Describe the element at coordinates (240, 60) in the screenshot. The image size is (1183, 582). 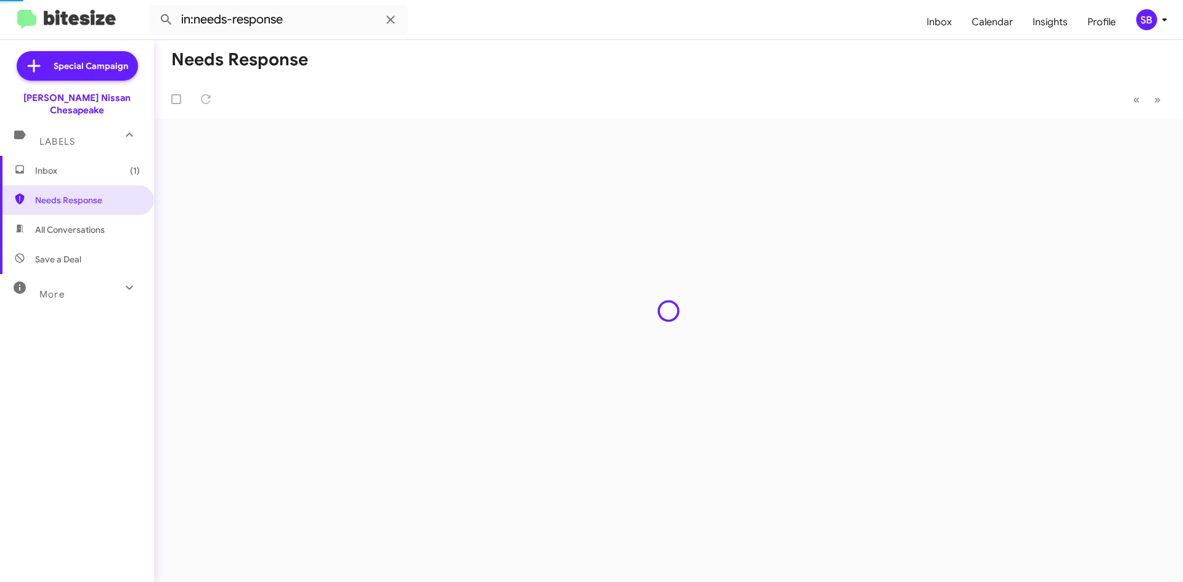
I see `h1: Needs Response` at that location.